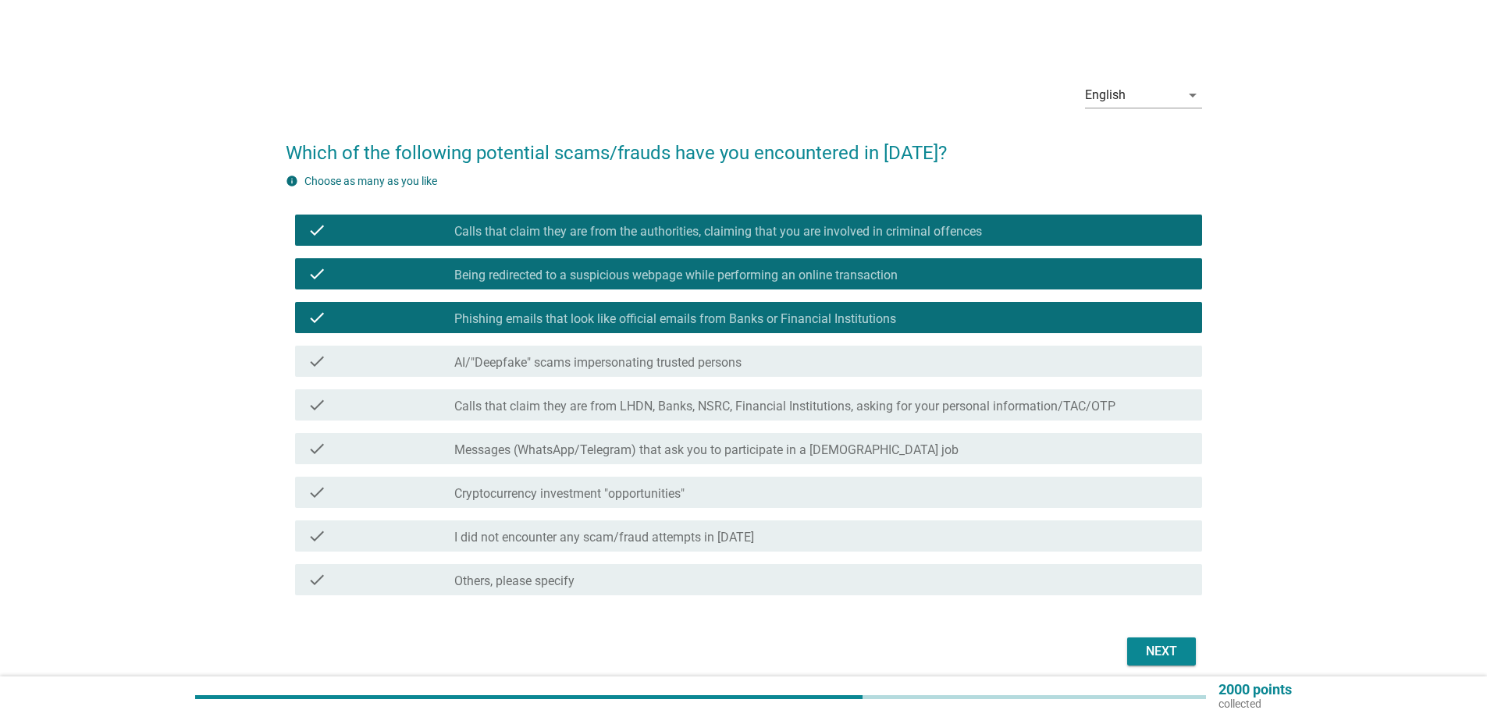  What do you see at coordinates (1105, 95) in the screenshot?
I see `div: English` at bounding box center [1105, 95].